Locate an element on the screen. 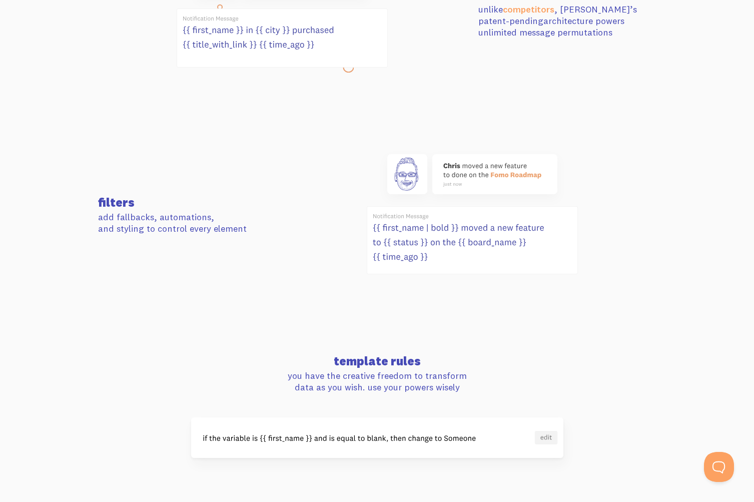  p: you have the creative freedom to transform data as you wish. use your powers wisely is located at coordinates (377, 381).